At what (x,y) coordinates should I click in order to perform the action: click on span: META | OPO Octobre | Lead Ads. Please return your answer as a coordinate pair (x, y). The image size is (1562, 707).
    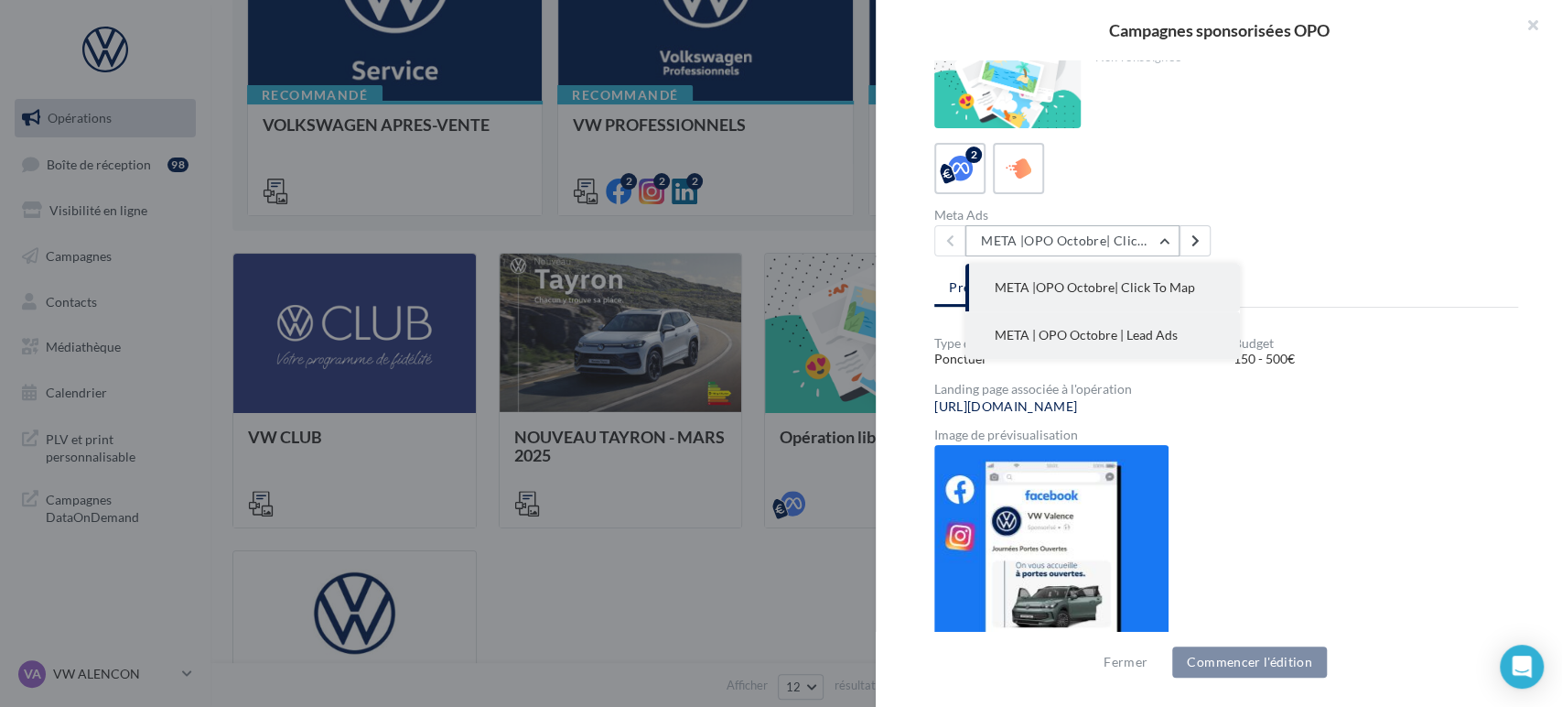
    Looking at the image, I should click on (1086, 334).